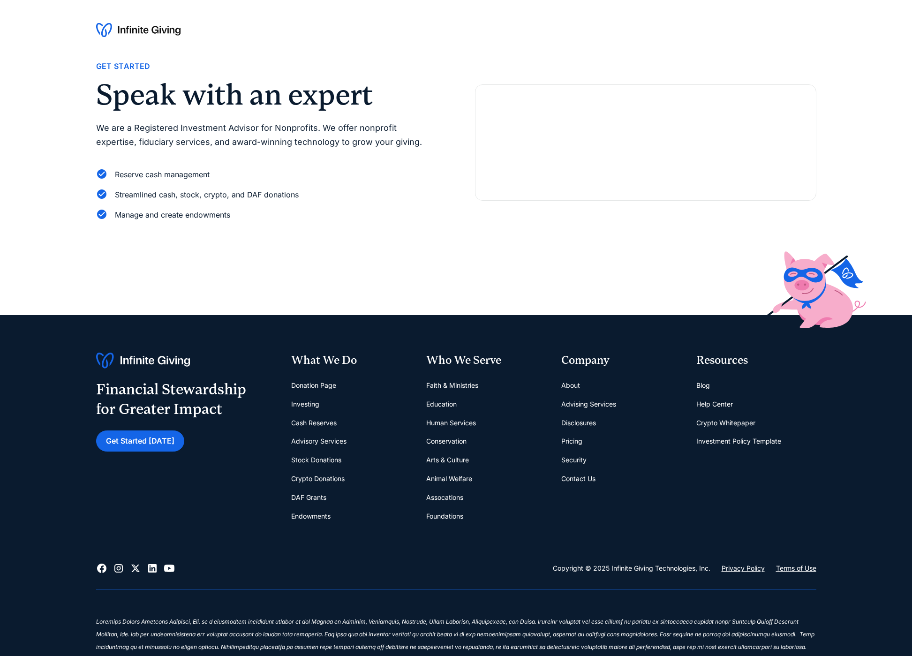  What do you see at coordinates (621, 360) in the screenshot?
I see `div: Company` at bounding box center [621, 360].